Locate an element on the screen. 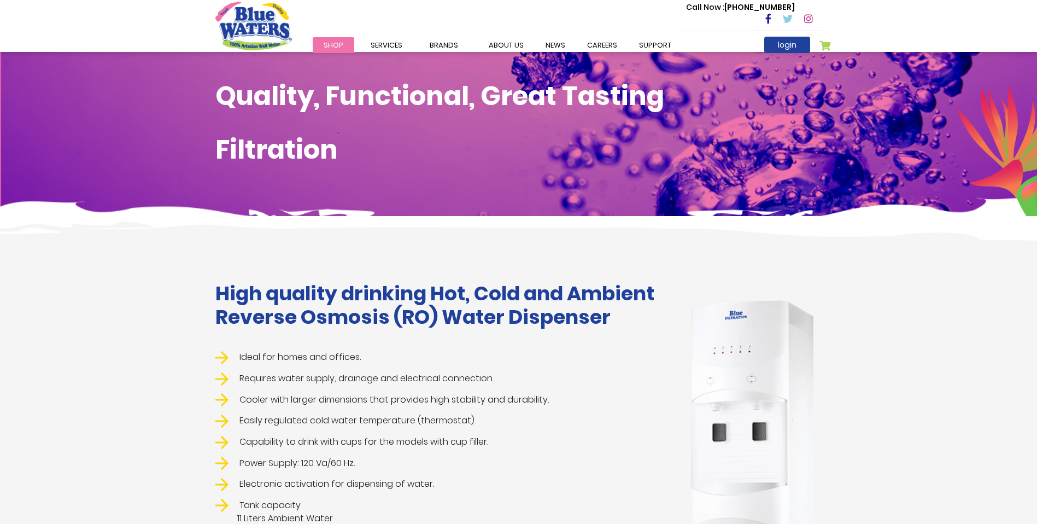 The image size is (1037, 524). h1: Quality, Functional, Great Tasting is located at coordinates (519, 96).